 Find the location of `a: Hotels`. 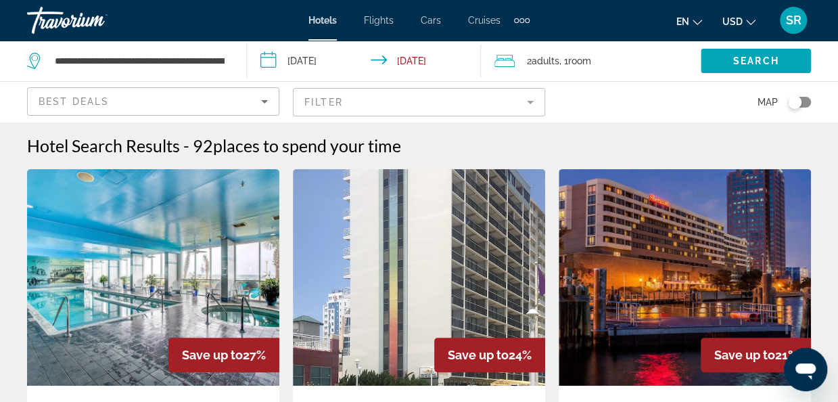

a: Hotels is located at coordinates (323, 20).